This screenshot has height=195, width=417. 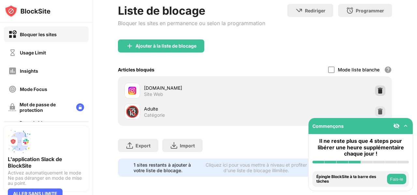 What do you see at coordinates (46, 178) in the screenshot?
I see `div: Activez automatiquement le mode Ne pas déranger en mode de mise au point.` at bounding box center [46, 178].